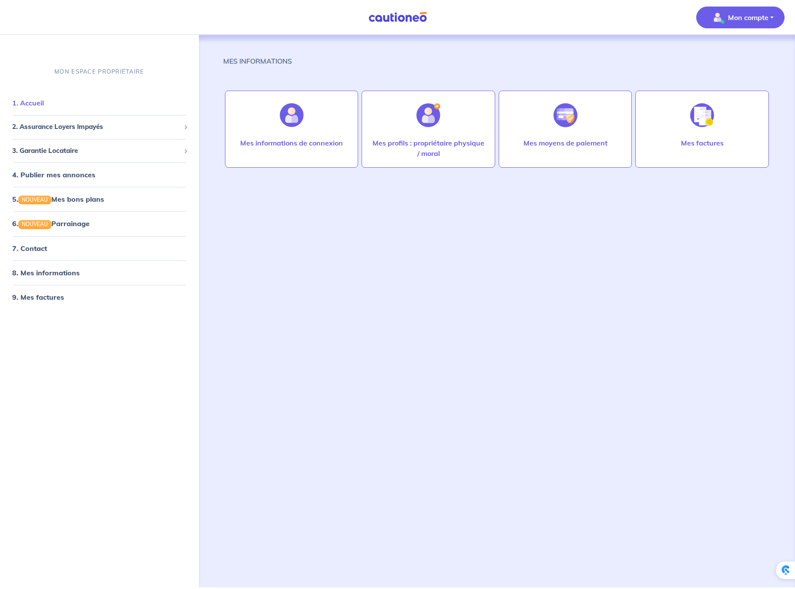 The image size is (795, 589). What do you see at coordinates (258, 61) in the screenshot?
I see `p: MES INFORMATIONS` at bounding box center [258, 61].